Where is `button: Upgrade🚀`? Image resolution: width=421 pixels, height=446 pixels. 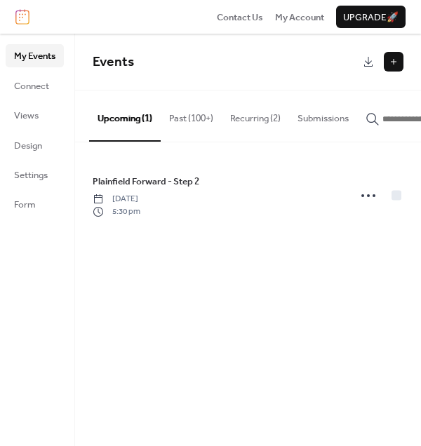
button: Upgrade🚀 is located at coordinates (370, 17).